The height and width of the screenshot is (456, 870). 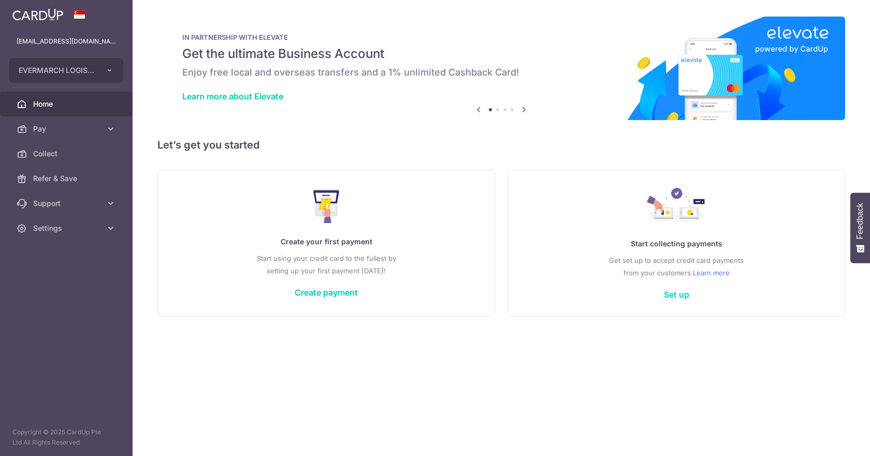 I want to click on span: Home, so click(x=67, y=104).